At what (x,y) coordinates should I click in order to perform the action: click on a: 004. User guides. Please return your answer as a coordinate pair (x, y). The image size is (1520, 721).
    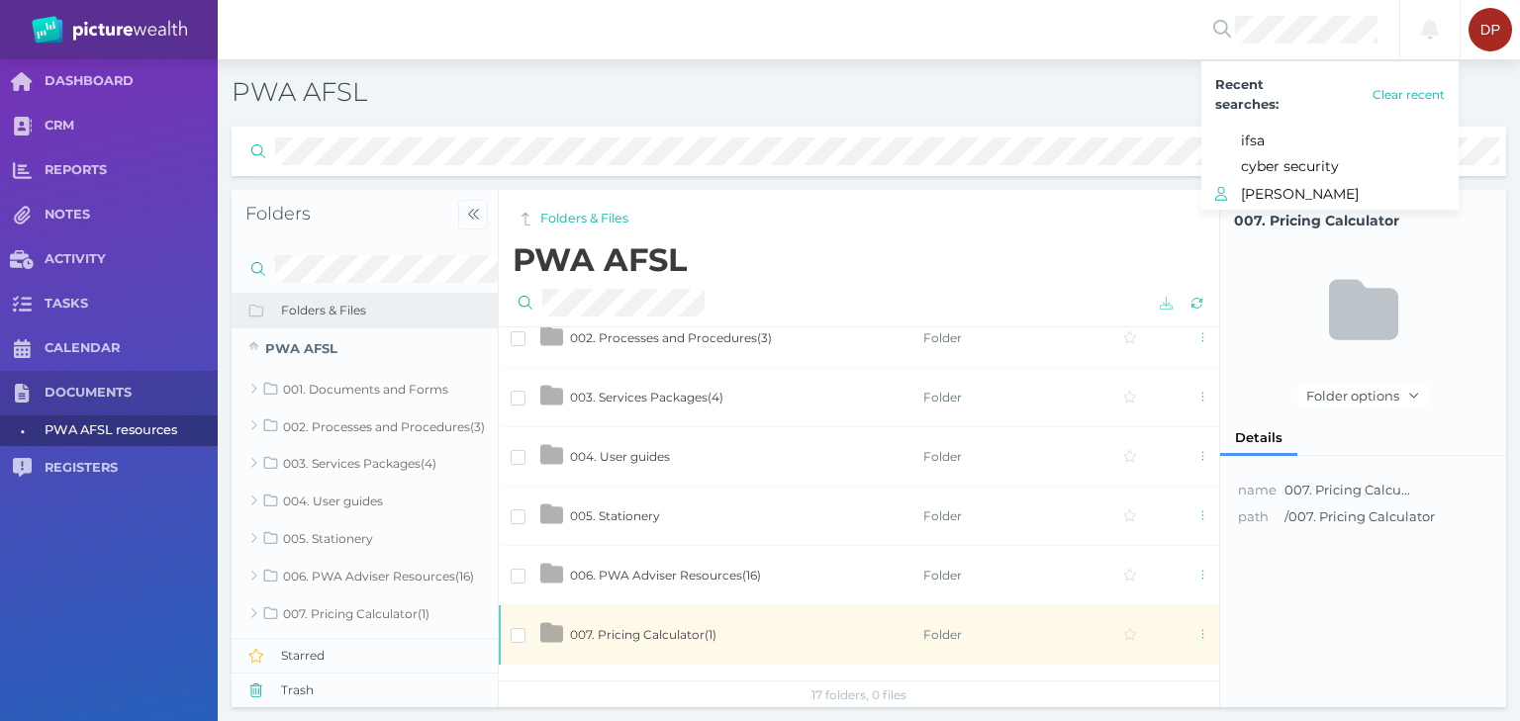
    Looking at the image, I should click on (364, 502).